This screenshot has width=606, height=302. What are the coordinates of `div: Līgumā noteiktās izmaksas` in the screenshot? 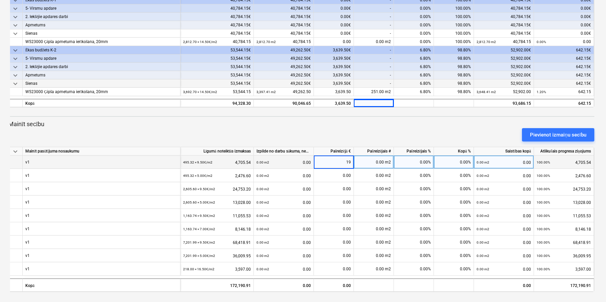 It's located at (217, 151).